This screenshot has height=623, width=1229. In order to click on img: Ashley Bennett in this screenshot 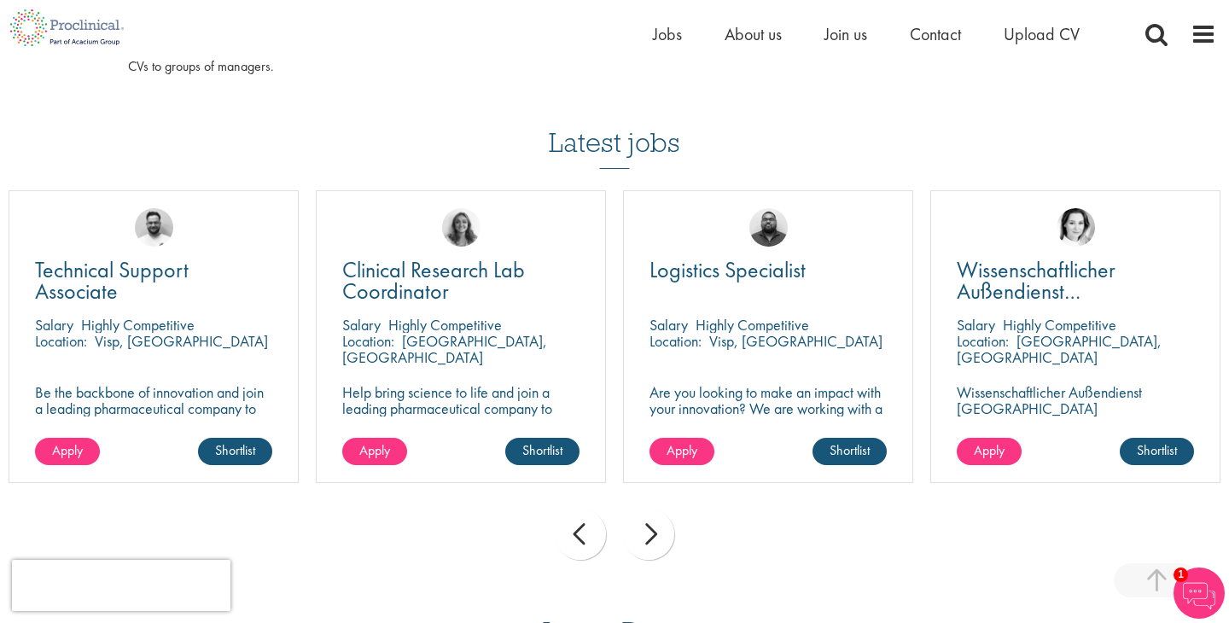, I will do `click(768, 227)`.